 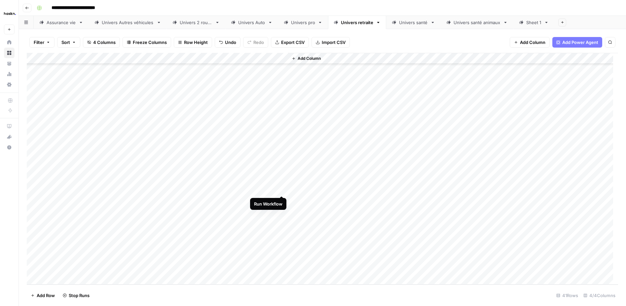 I want to click on div: 41 Rows, so click(x=568, y=296).